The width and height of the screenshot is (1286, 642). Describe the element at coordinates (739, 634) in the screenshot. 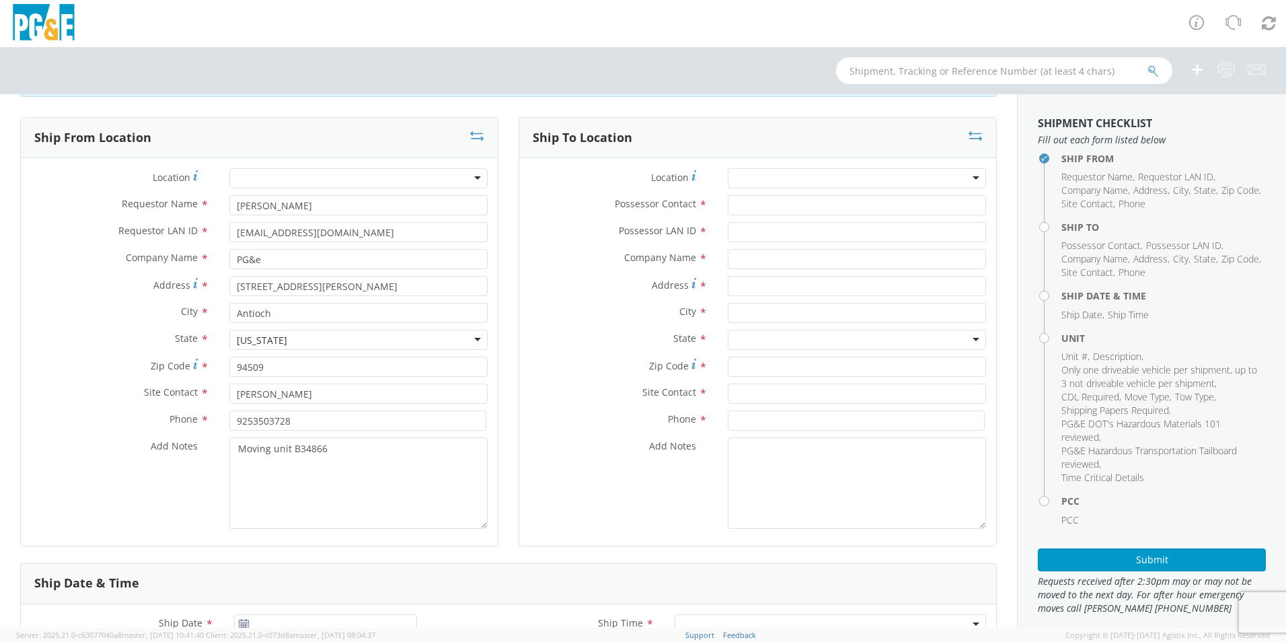

I see `a: Feedback` at that location.